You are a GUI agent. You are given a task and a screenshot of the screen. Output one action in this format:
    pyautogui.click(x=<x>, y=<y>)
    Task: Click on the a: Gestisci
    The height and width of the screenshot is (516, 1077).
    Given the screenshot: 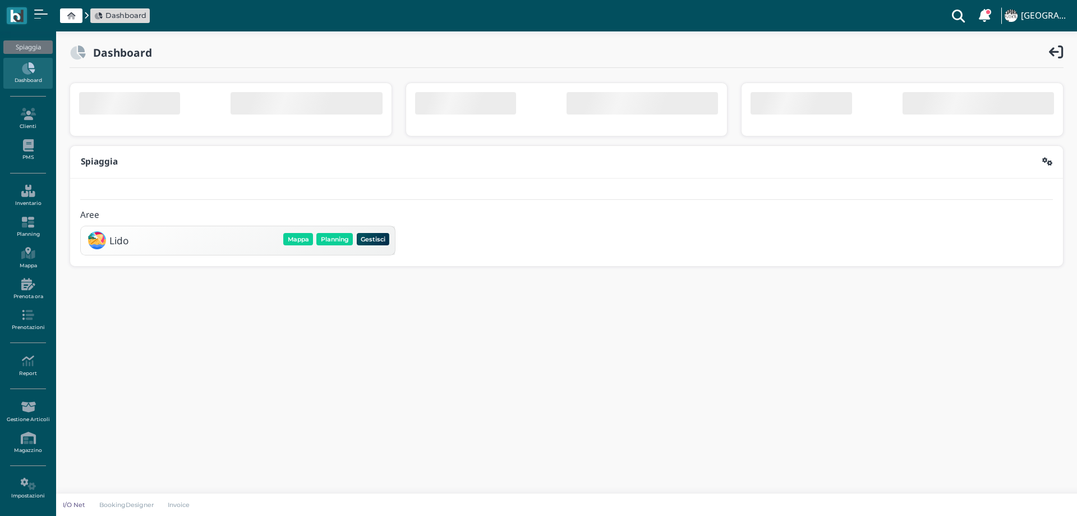 What is the action you would take?
    pyautogui.click(x=373, y=239)
    